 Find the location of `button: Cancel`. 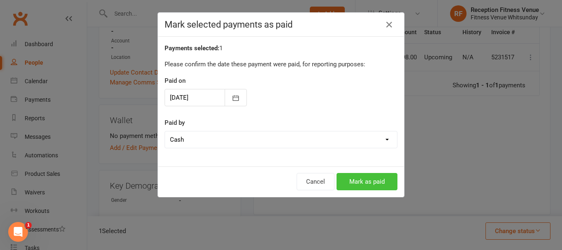

button: Cancel is located at coordinates (315, 181).